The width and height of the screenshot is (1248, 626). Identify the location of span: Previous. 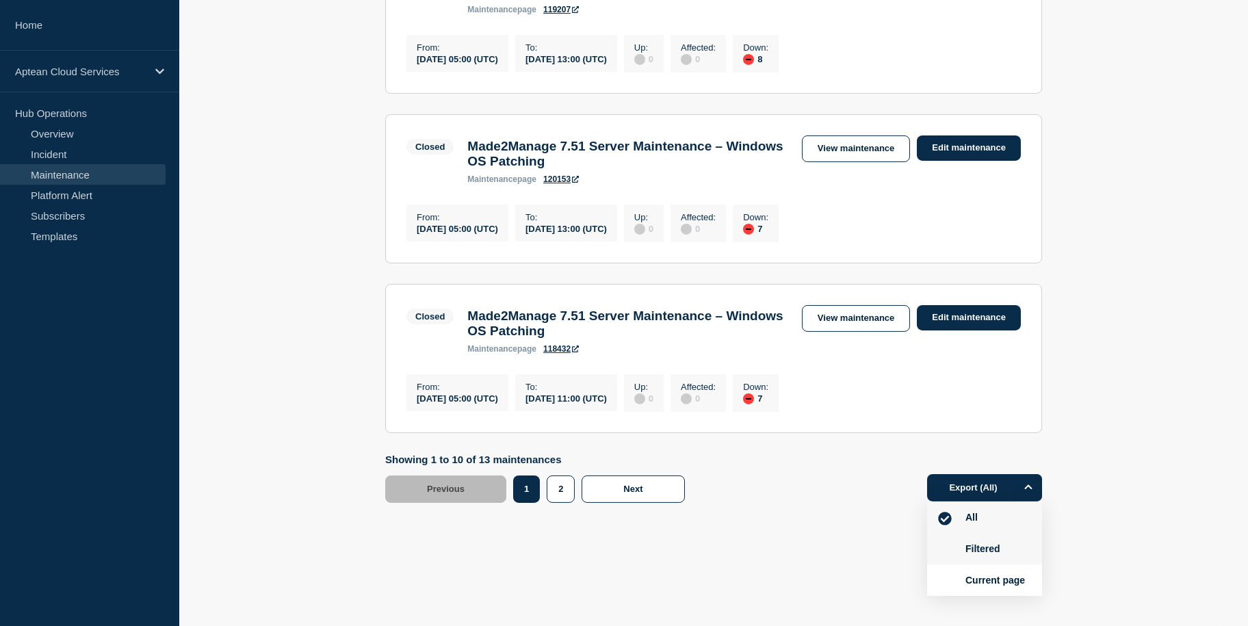
(445, 489).